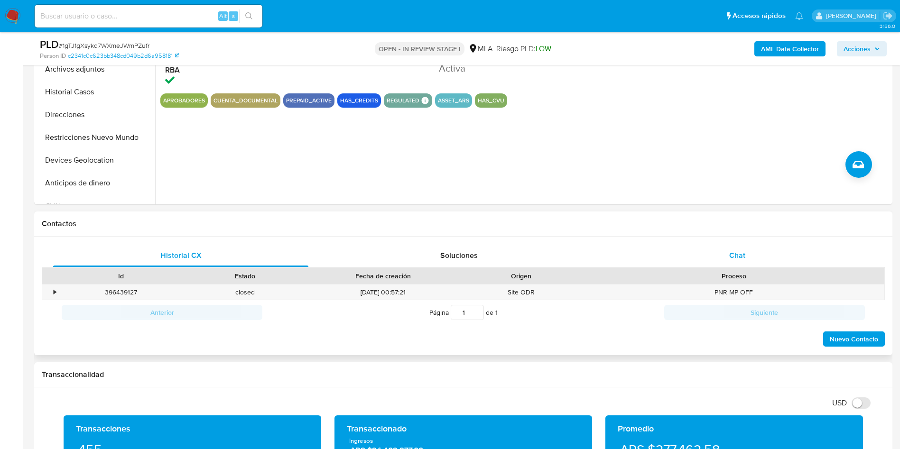 This screenshot has height=449, width=900. I want to click on span: Página de, so click(463, 313).